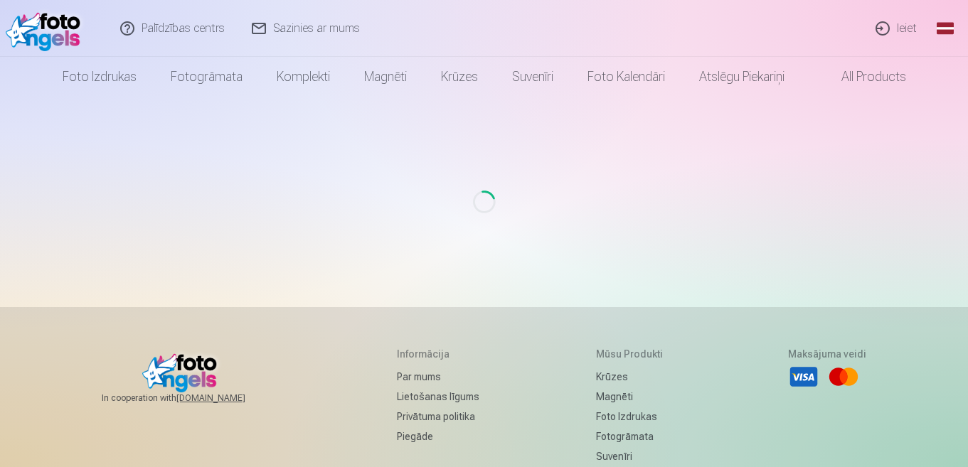  Describe the element at coordinates (862, 77) in the screenshot. I see `a: All products` at that location.